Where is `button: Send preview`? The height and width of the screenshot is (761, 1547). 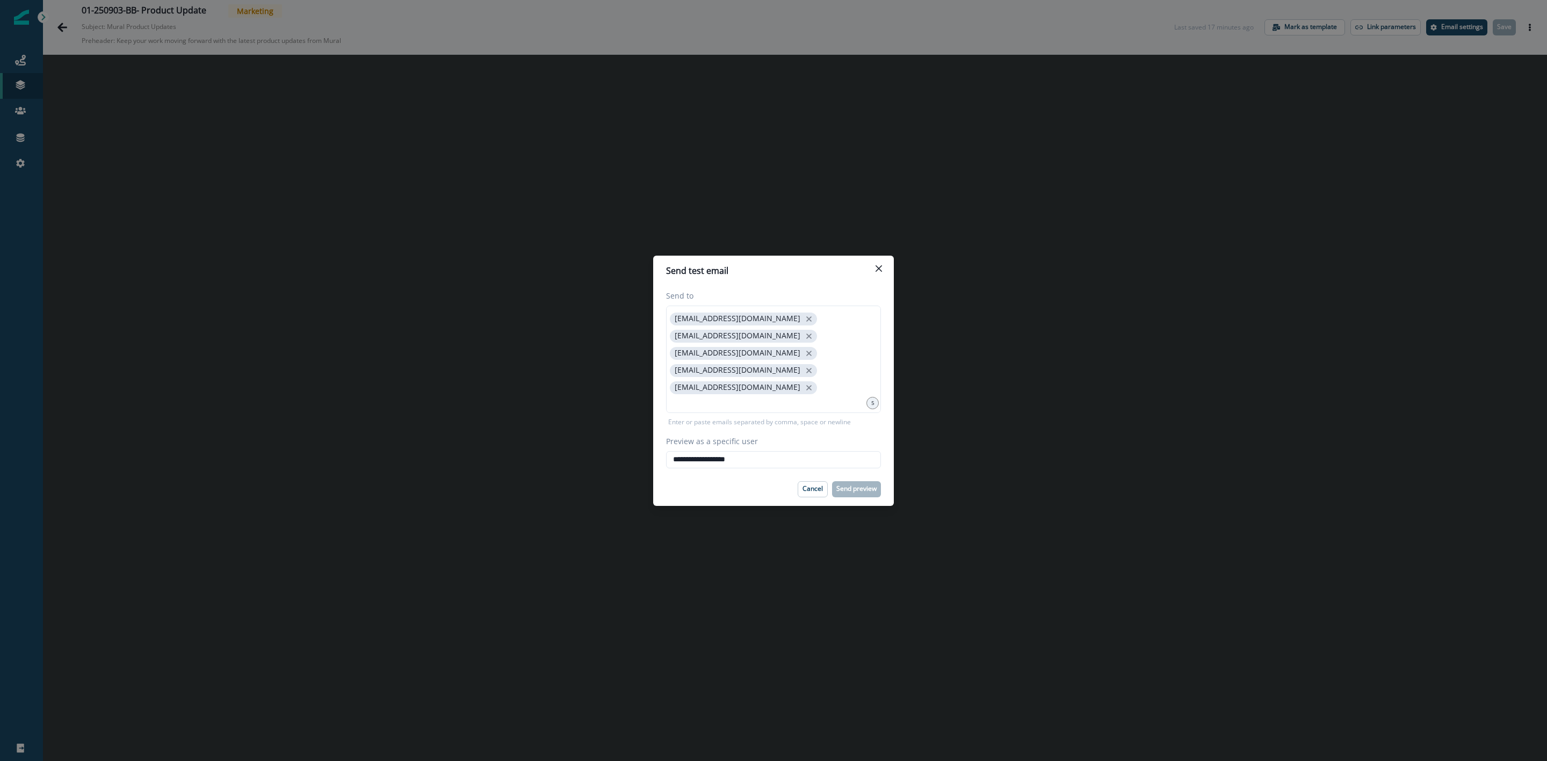
button: Send preview is located at coordinates (856, 489).